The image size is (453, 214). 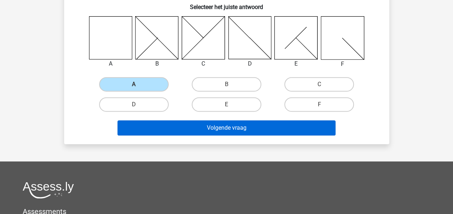 I want to click on div: A, so click(x=111, y=64).